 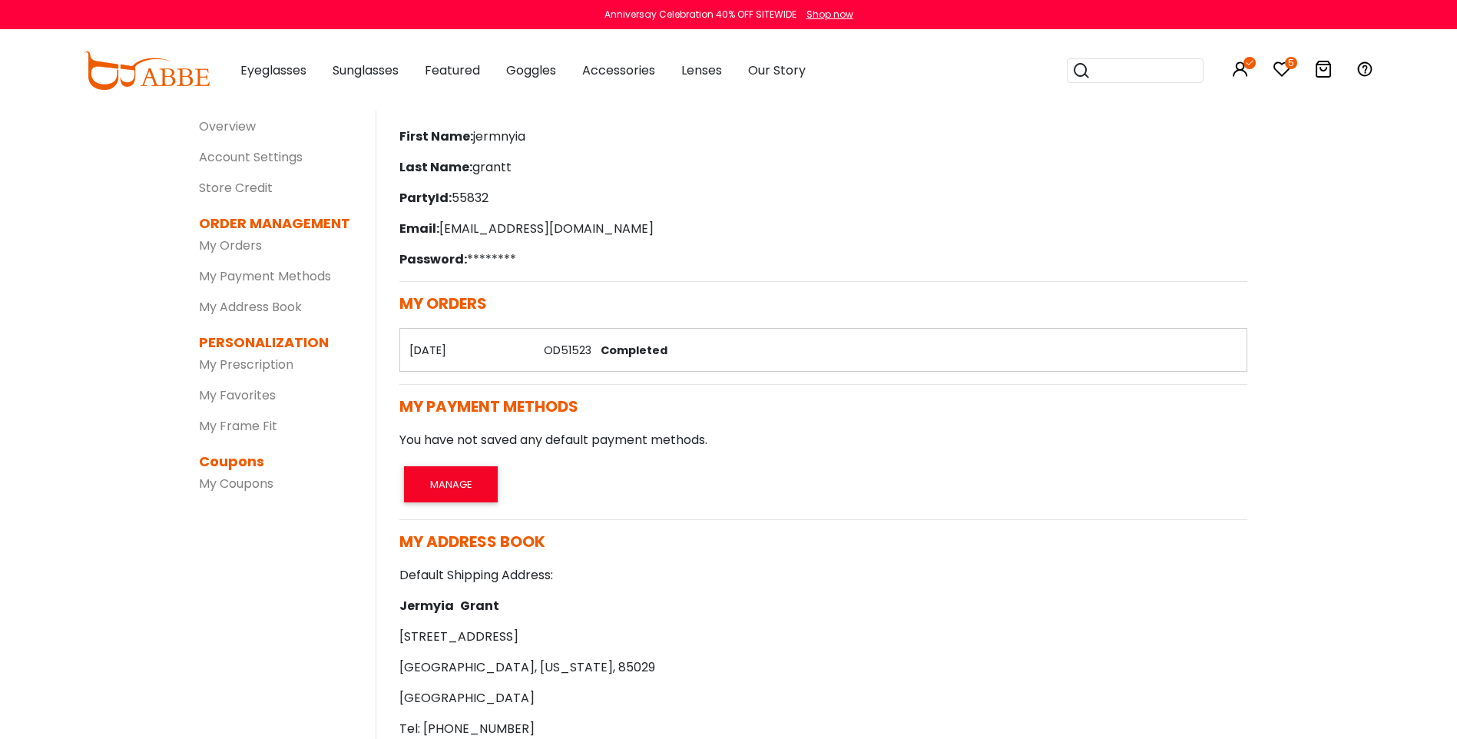 What do you see at coordinates (426, 605) in the screenshot?
I see `span: Jermyia` at bounding box center [426, 605].